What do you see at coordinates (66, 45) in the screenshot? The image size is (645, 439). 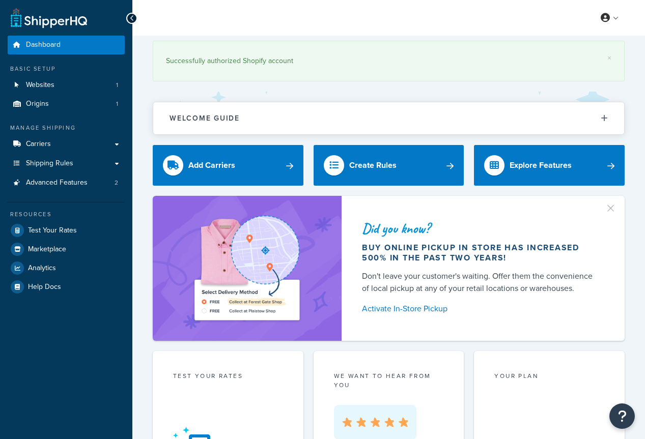 I see `a: Dashboard` at bounding box center [66, 45].